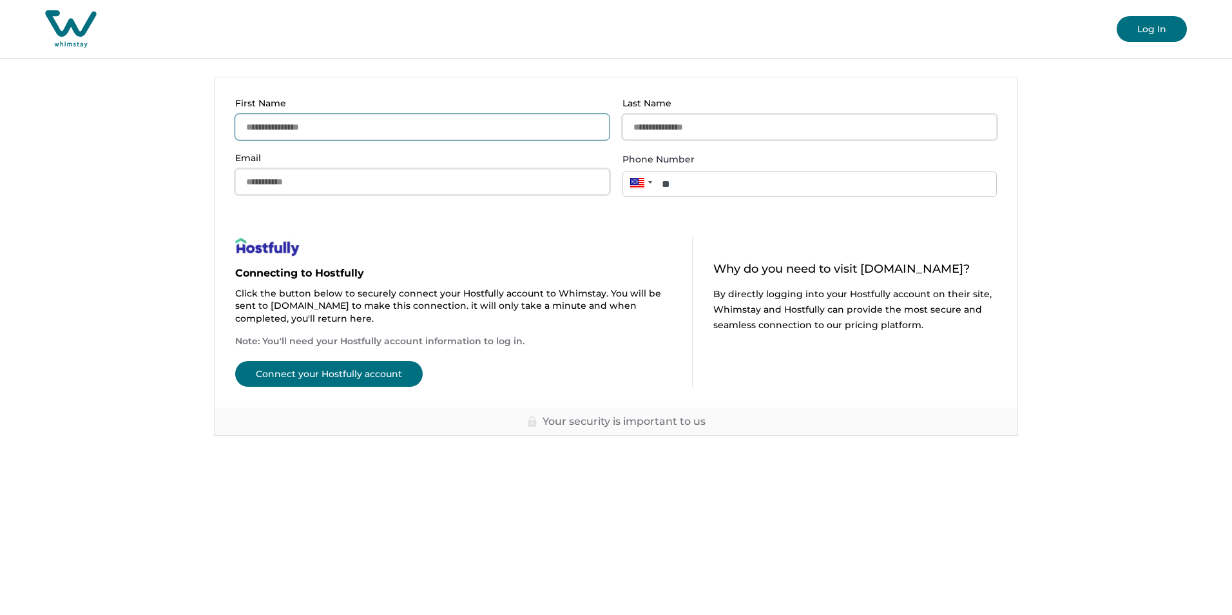 The image size is (1232, 615). What do you see at coordinates (453, 342) in the screenshot?
I see `p: Note: You'll need your Hostfully account information to log in.` at bounding box center [453, 342].